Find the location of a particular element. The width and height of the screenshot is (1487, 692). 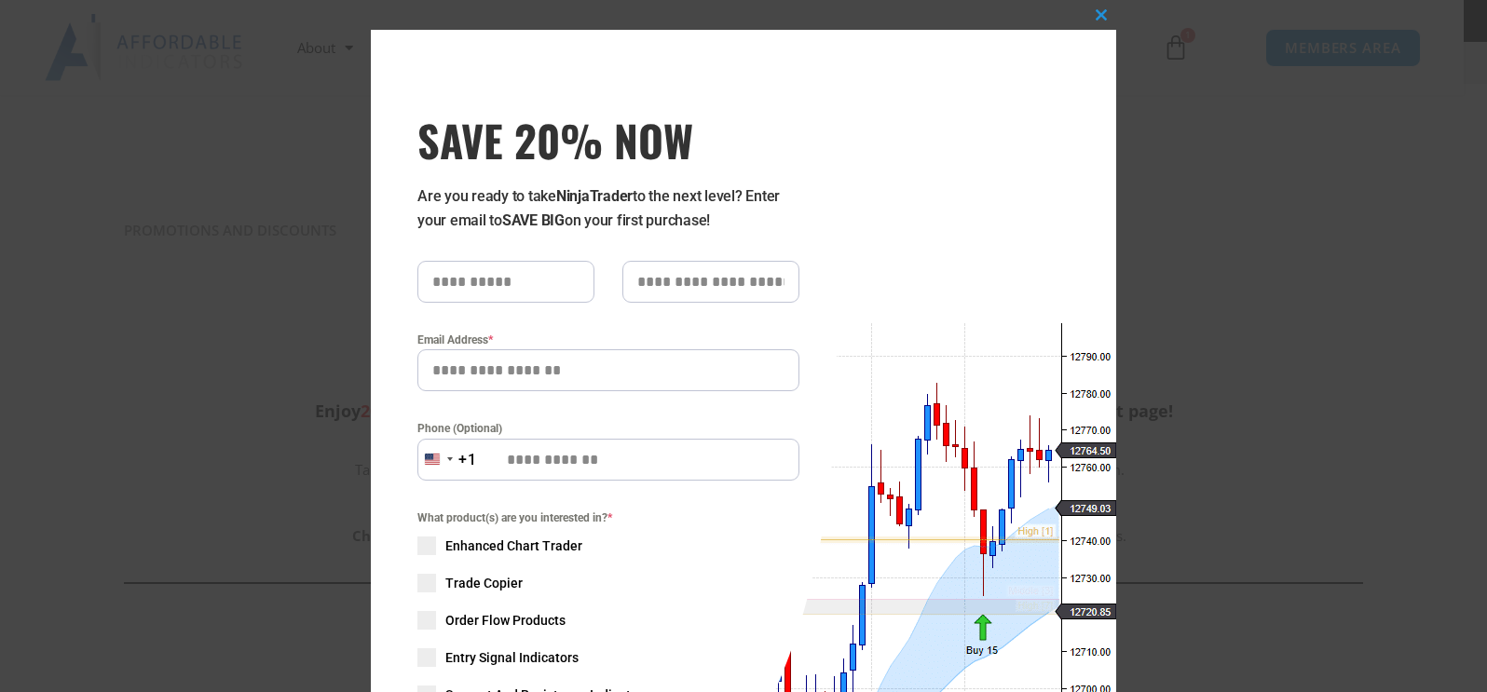

label: Enhanced Chart Trader is located at coordinates (608, 546).